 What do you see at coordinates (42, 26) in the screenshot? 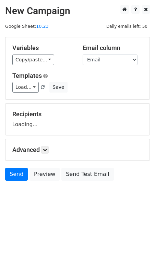
I see `a: 10.23` at bounding box center [42, 26].